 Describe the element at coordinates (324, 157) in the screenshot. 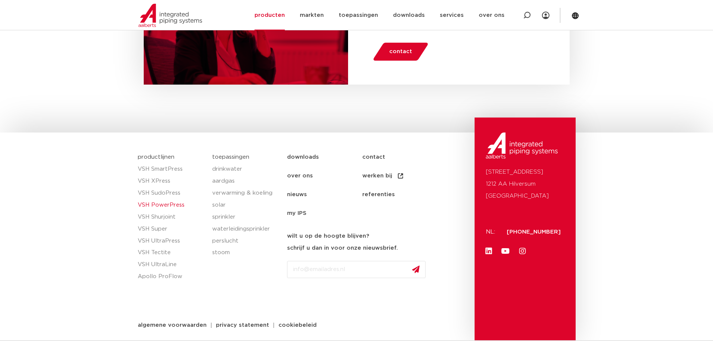

I see `a: downloads` at that location.